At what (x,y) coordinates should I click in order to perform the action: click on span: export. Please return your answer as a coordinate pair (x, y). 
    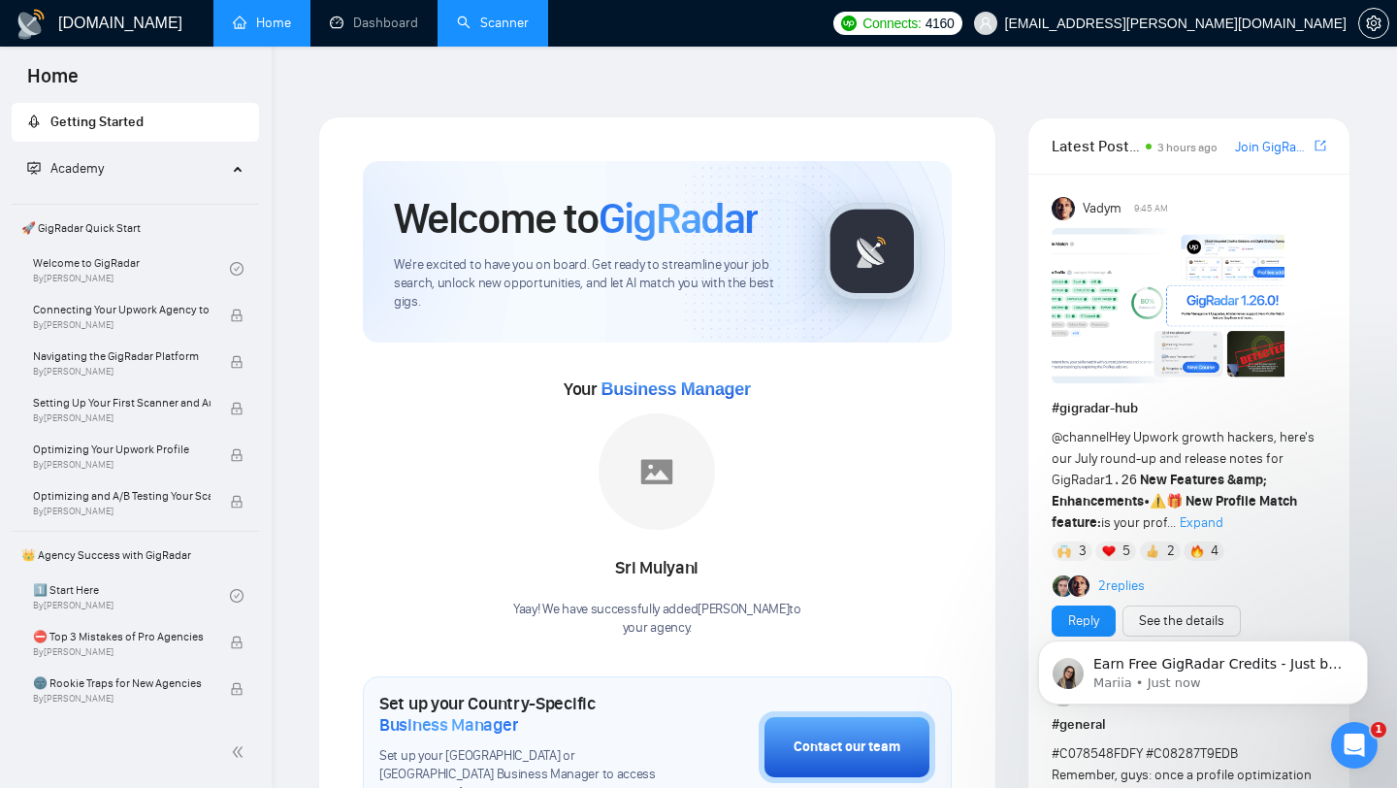
    Looking at the image, I should click on (1320, 146).